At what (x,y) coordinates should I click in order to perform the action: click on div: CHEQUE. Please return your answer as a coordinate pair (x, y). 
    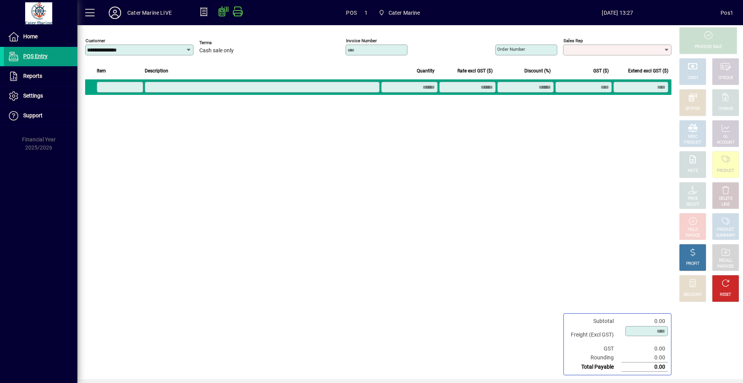
    Looking at the image, I should click on (725, 78).